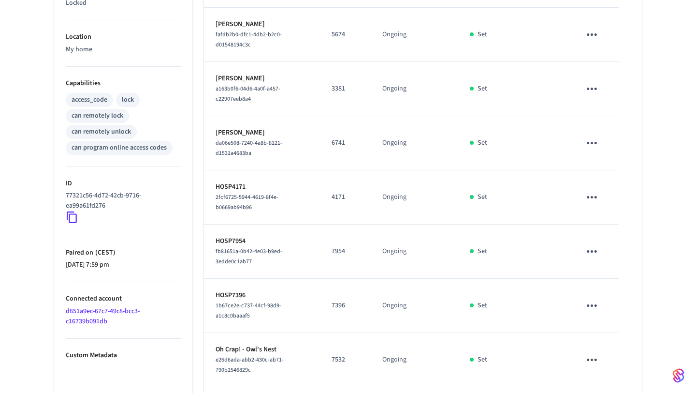  What do you see at coordinates (262, 187) in the screenshot?
I see `p: HOSP4171` at bounding box center [262, 187].